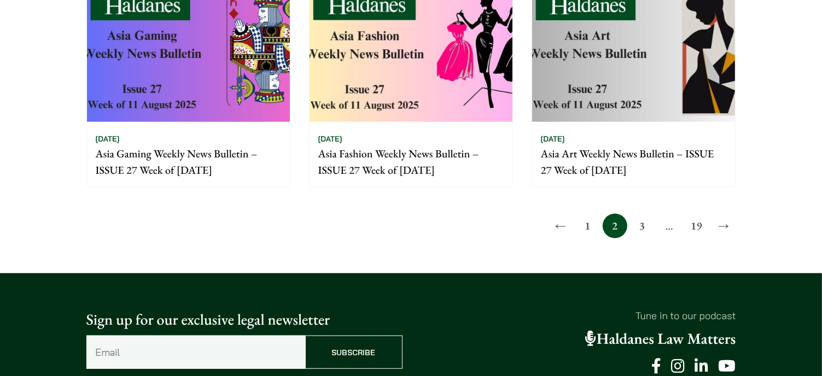 Image resolution: width=822 pixels, height=376 pixels. I want to click on input: Subscribe, so click(354, 352).